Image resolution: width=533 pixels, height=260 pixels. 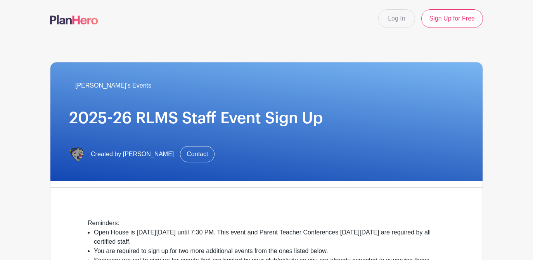 I want to click on div: Reminders:, so click(x=267, y=223).